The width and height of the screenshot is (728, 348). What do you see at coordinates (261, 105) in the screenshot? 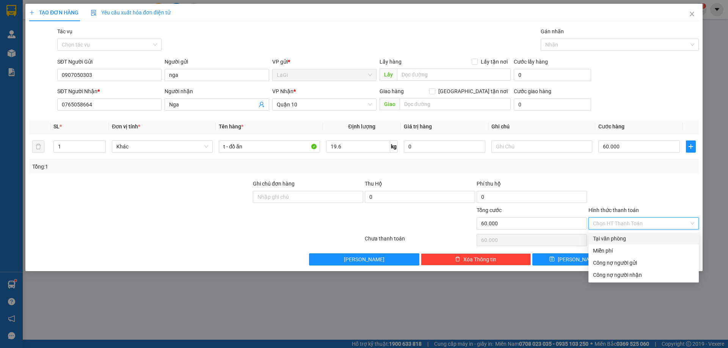
I see `span: user-add` at bounding box center [261, 105].